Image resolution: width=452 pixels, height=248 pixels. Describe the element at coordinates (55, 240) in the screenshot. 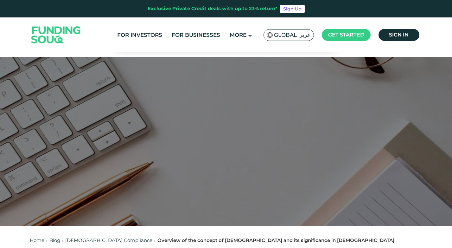

I see `a: Blog` at that location.